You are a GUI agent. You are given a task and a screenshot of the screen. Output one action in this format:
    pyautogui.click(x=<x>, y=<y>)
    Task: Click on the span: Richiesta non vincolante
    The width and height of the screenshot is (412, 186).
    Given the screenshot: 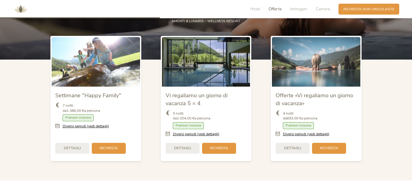 What is the action you would take?
    pyautogui.click(x=369, y=9)
    